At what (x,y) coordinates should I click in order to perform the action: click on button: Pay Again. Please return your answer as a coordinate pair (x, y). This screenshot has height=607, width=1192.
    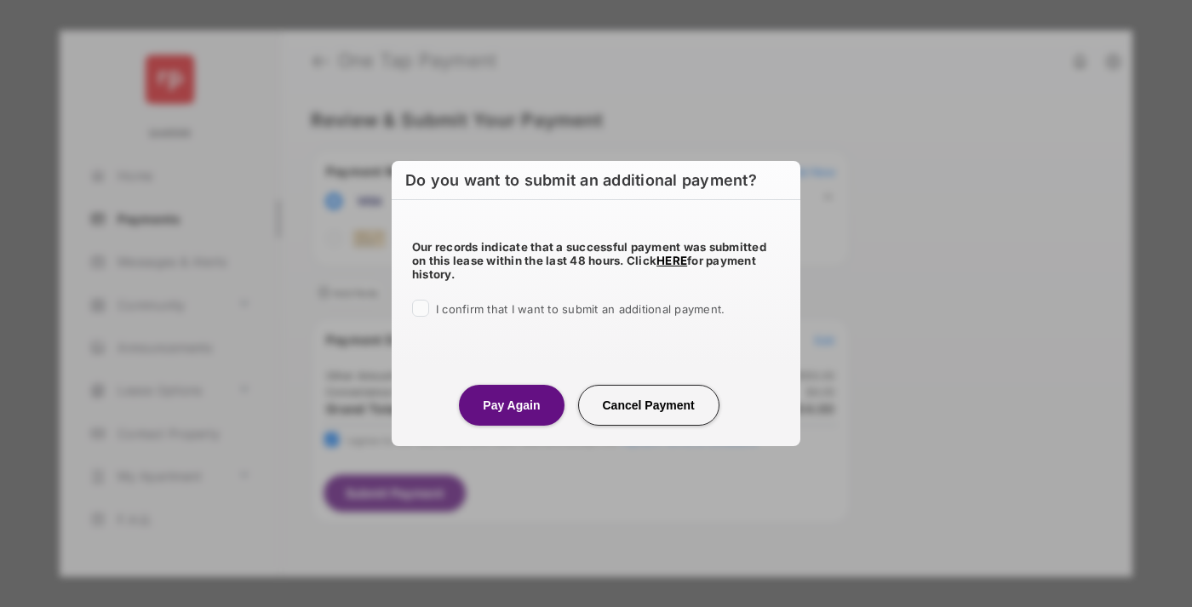
    Looking at the image, I should click on (511, 405).